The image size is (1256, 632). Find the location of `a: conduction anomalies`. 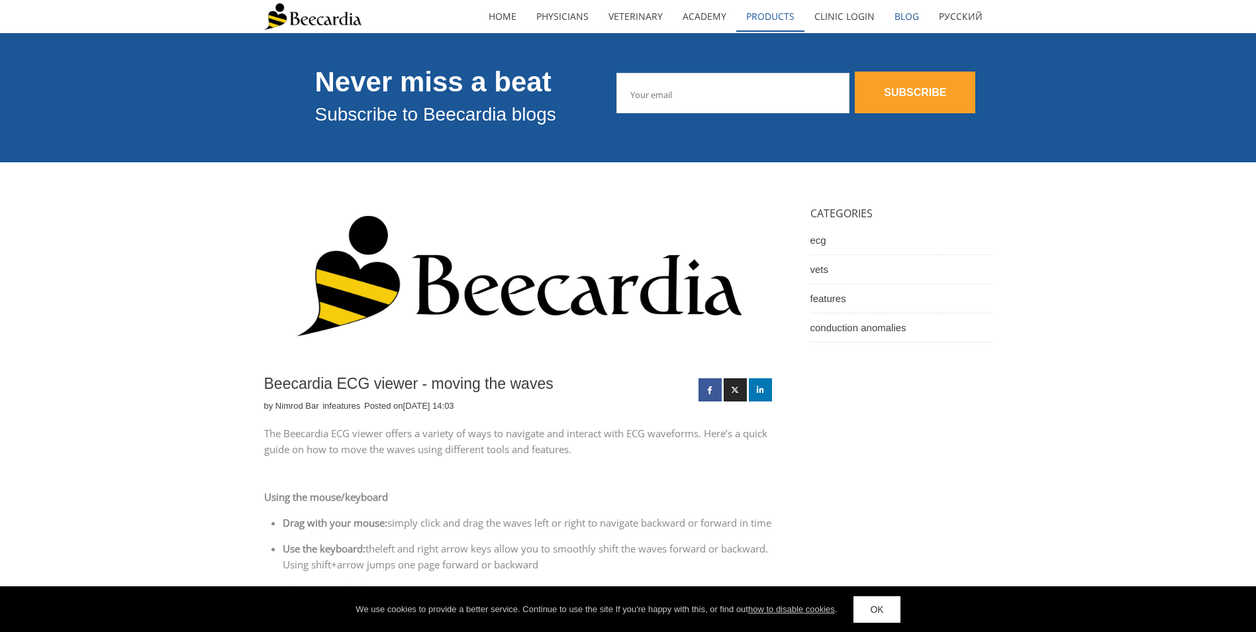

a: conduction anomalies is located at coordinates (901, 328).